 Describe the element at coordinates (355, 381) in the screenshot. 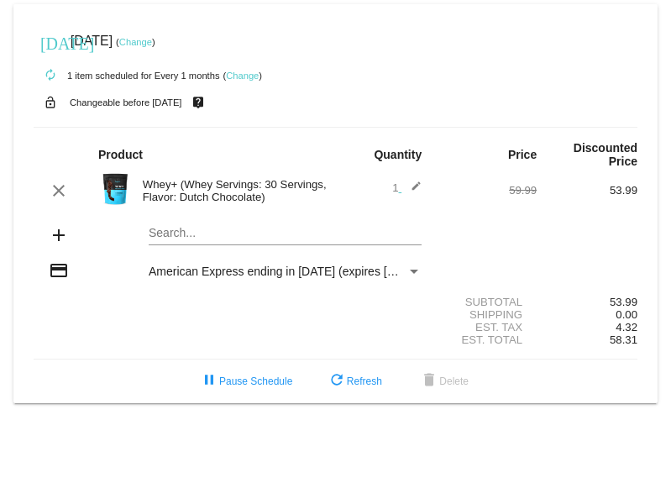

I see `button: Refresh` at that location.